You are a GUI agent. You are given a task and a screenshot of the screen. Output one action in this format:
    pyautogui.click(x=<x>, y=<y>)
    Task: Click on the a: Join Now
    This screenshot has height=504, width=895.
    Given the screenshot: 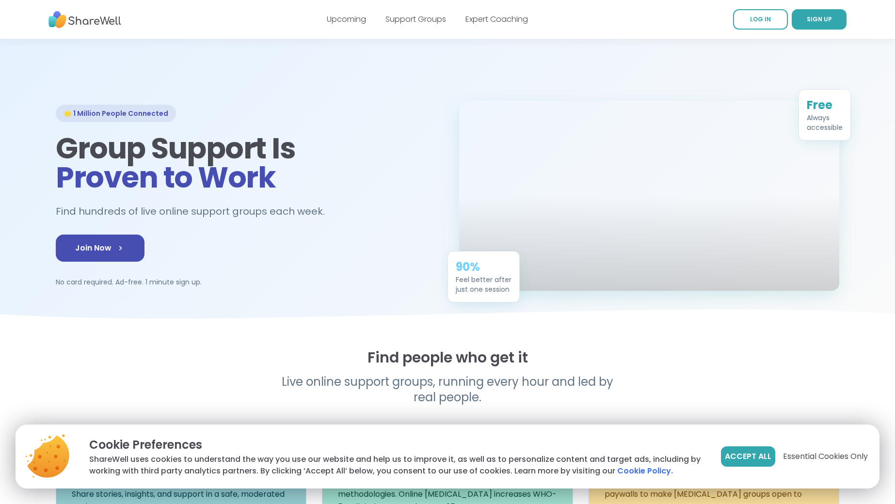 What is the action you would take?
    pyautogui.click(x=100, y=248)
    